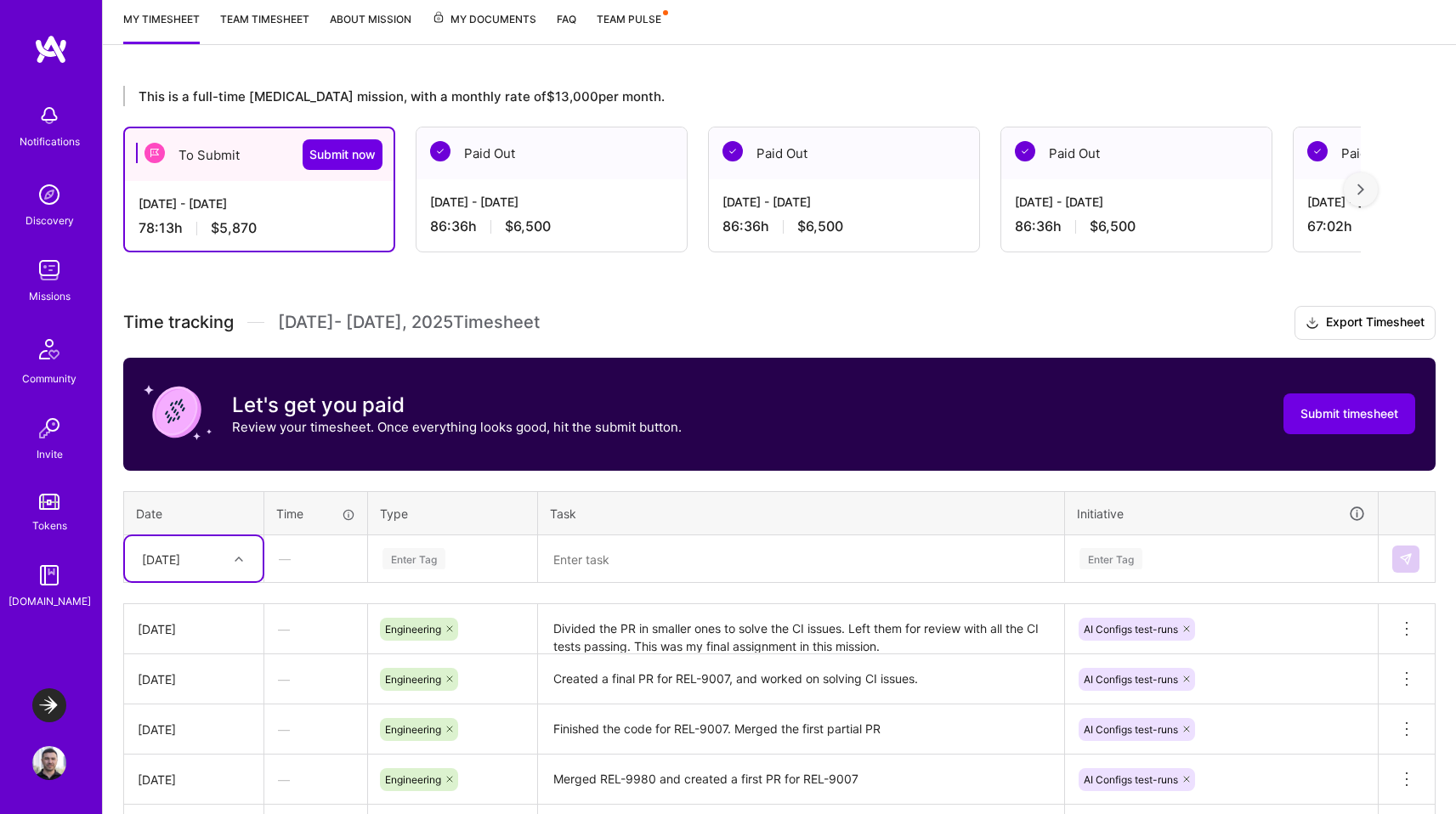 The image size is (1456, 814). What do you see at coordinates (456, 406) in the screenshot?
I see `h3: Let's get you paid` at bounding box center [456, 406].